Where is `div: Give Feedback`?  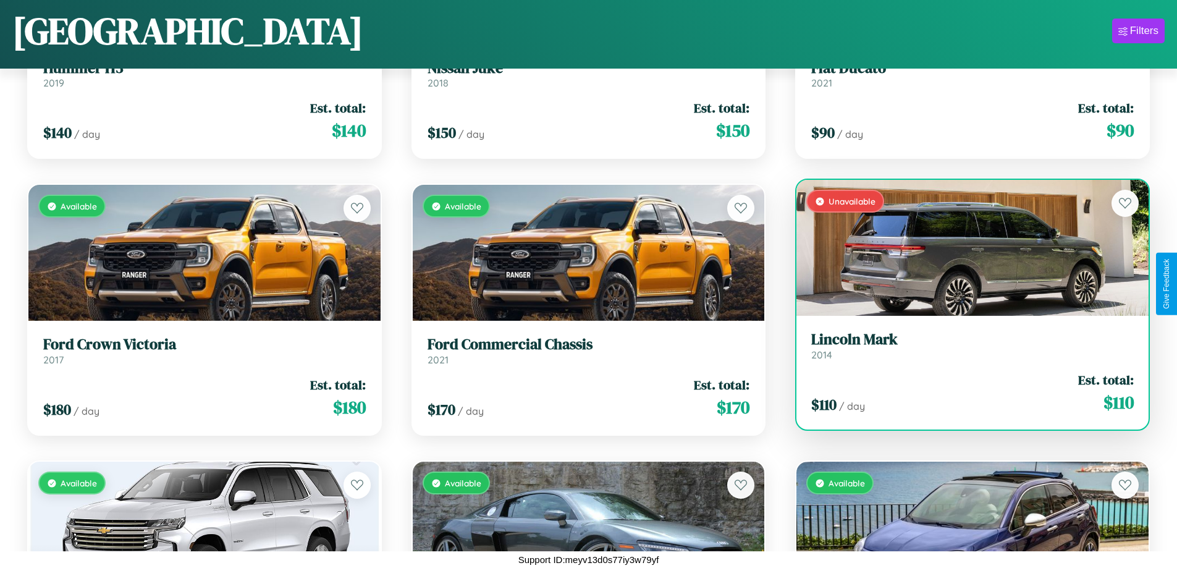 div: Give Feedback is located at coordinates (1167, 284).